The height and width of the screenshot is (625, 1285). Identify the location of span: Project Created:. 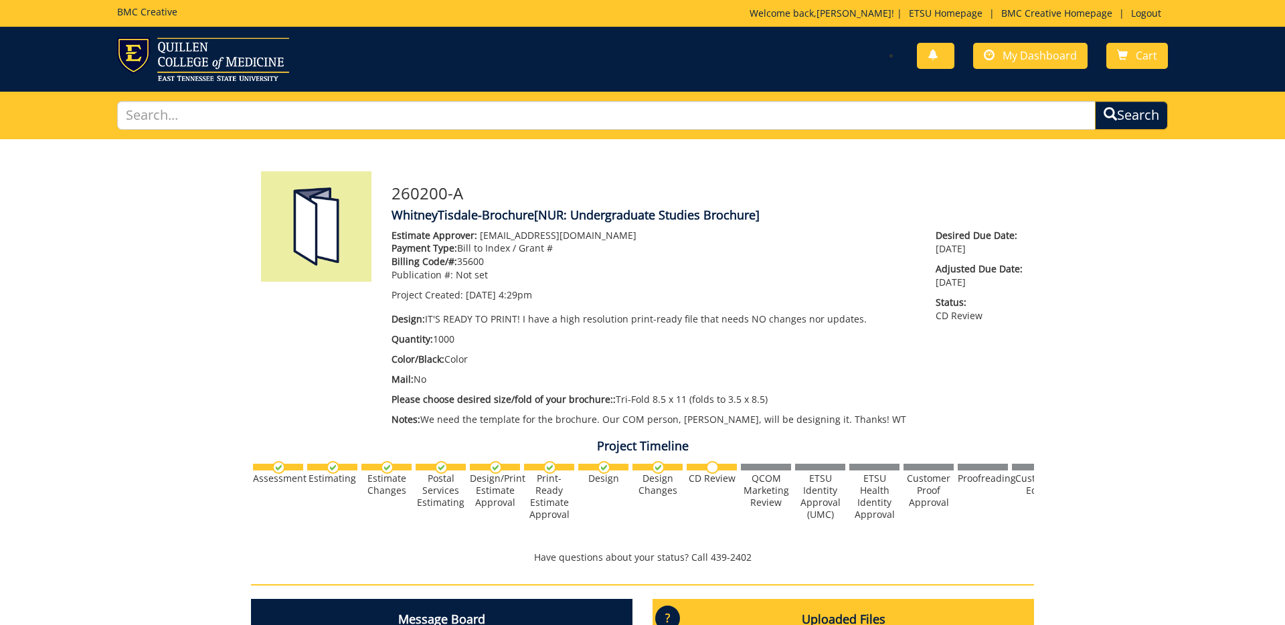
(427, 295).